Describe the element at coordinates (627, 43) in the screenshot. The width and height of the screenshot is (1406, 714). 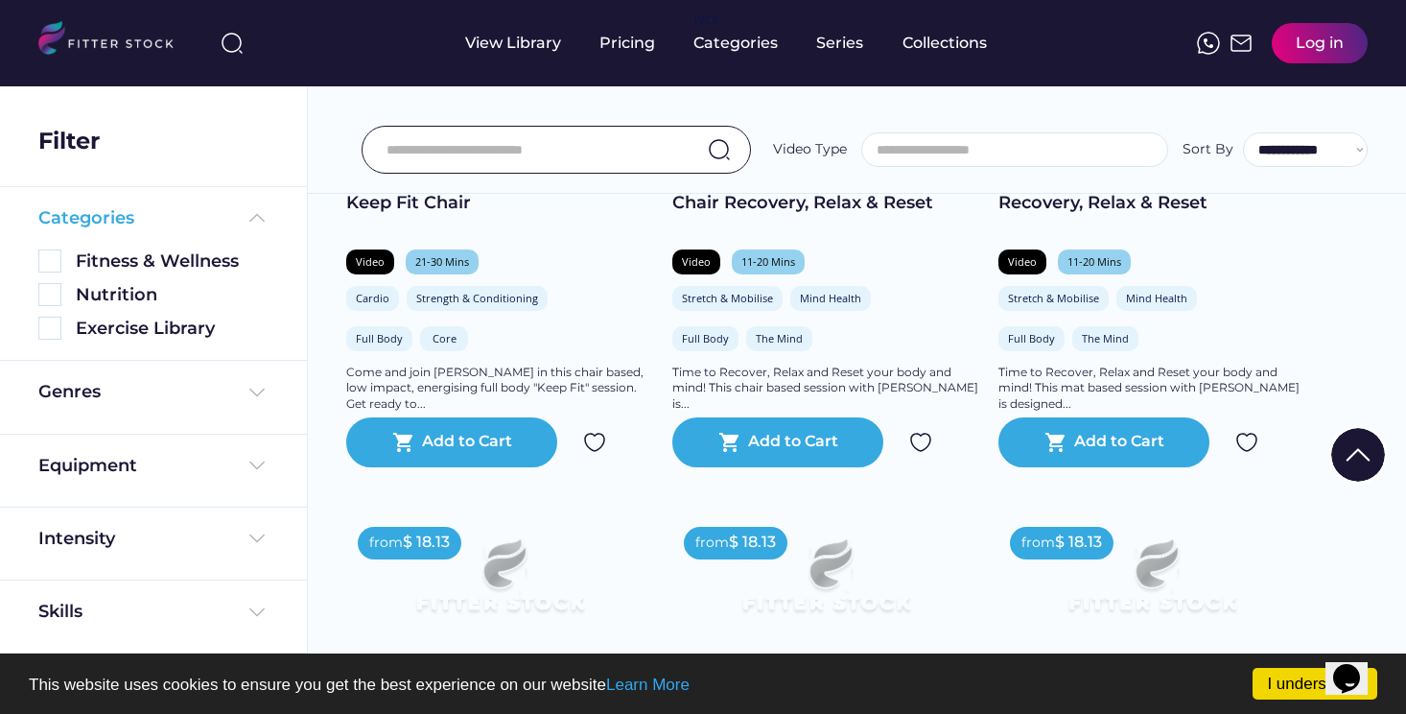
I see `div: Pricing` at that location.